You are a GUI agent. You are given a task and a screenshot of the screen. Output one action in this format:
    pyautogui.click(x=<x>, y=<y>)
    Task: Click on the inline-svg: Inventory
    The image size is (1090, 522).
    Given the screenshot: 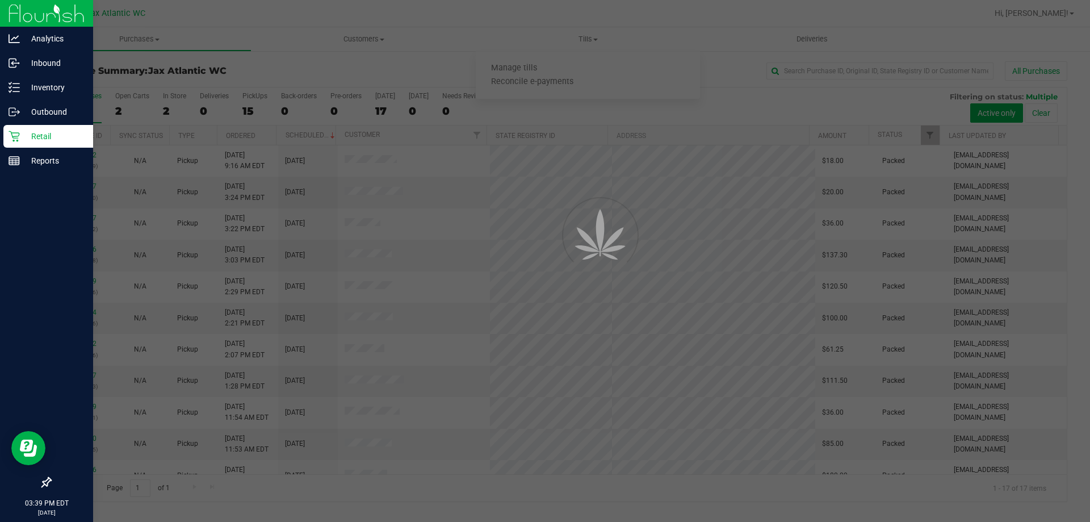 What is the action you would take?
    pyautogui.click(x=14, y=87)
    